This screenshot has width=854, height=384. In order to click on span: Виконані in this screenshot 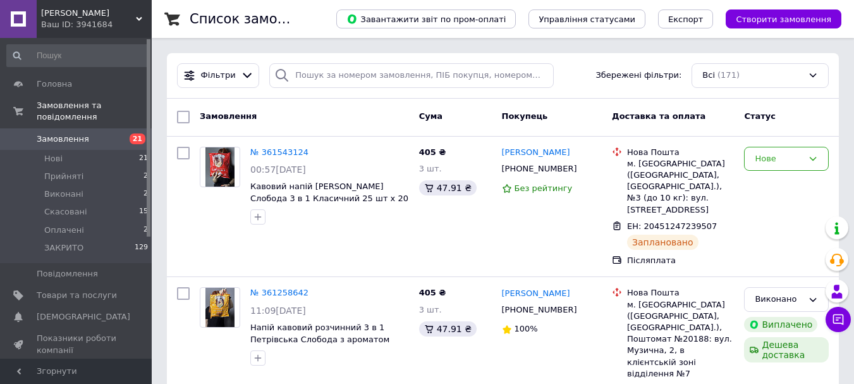, I will do `click(64, 194)`.